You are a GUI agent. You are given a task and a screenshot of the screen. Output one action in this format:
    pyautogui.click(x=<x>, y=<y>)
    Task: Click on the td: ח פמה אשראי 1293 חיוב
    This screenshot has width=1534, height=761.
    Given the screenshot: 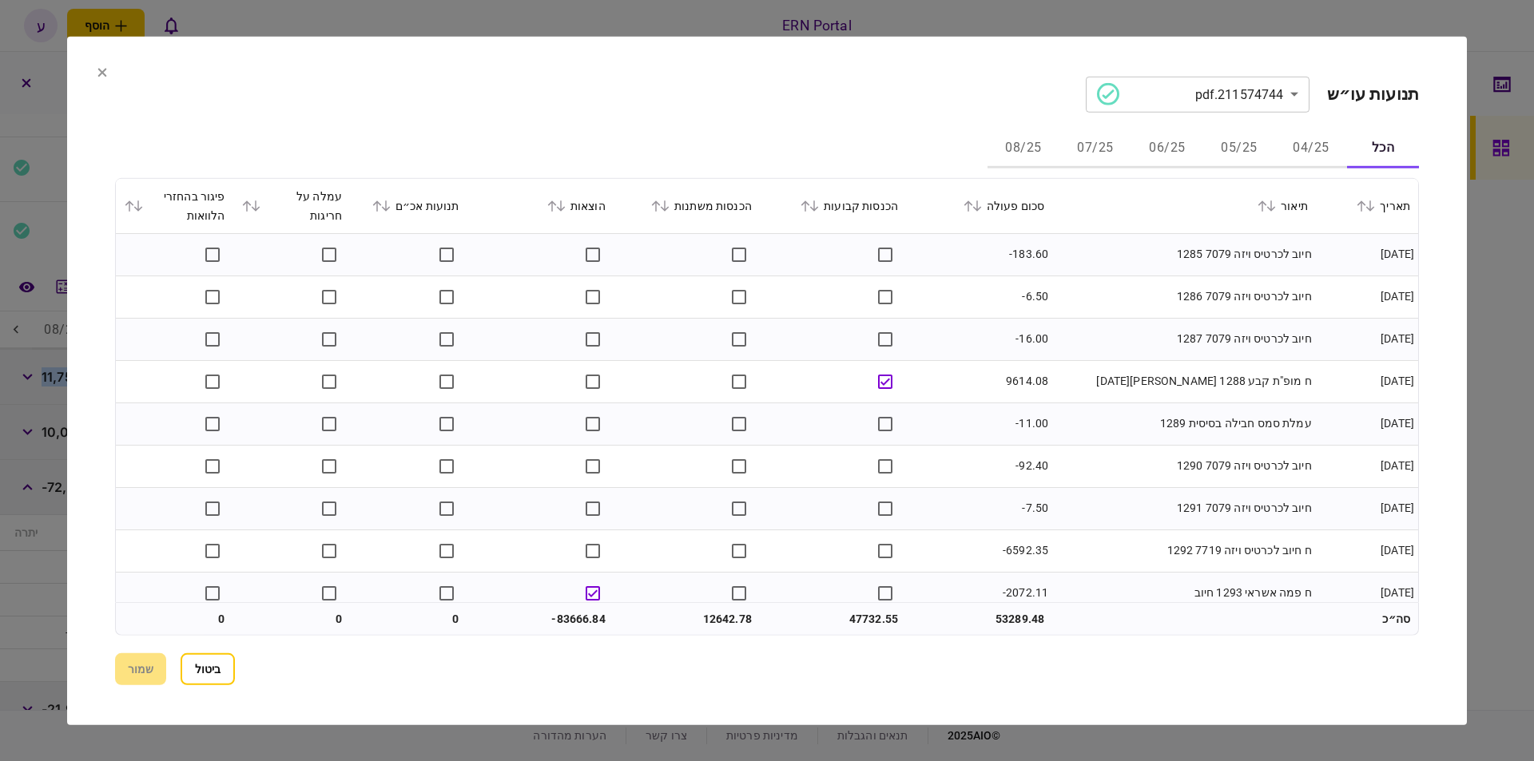 What is the action you would take?
    pyautogui.click(x=1184, y=593)
    